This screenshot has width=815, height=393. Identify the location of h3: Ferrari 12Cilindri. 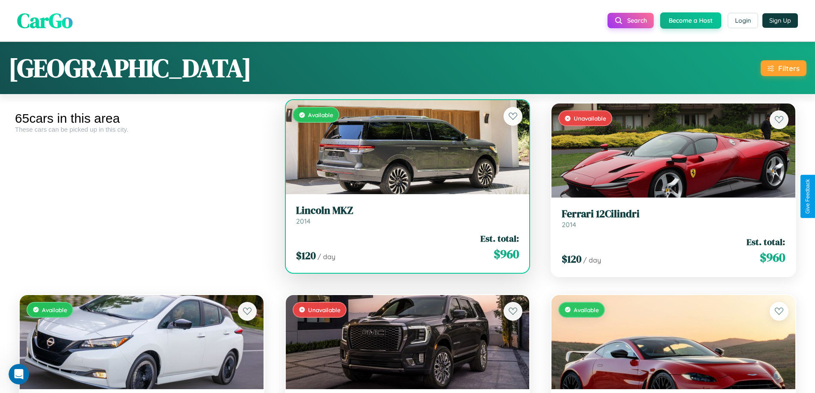
(673, 214).